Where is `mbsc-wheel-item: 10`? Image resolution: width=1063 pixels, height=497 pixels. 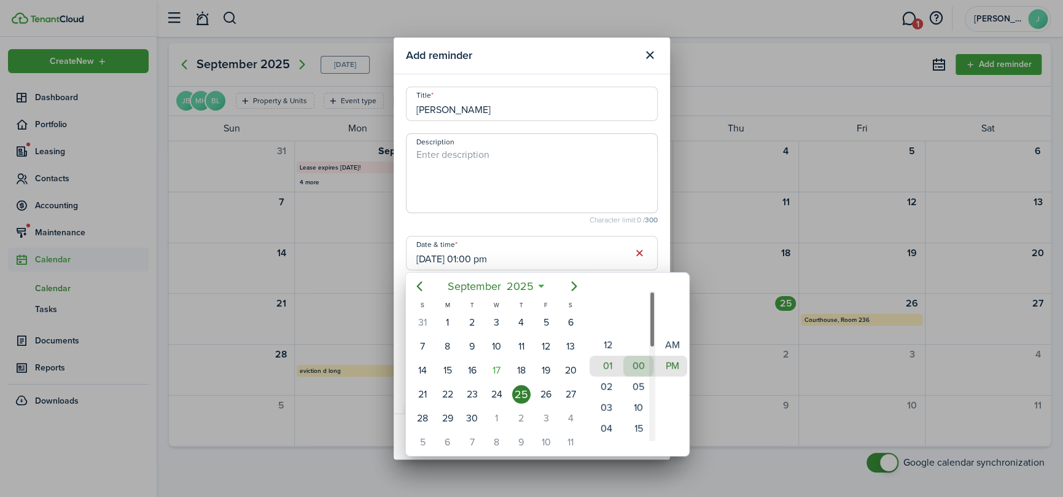
mbsc-wheel-item: 10 is located at coordinates (638, 408).